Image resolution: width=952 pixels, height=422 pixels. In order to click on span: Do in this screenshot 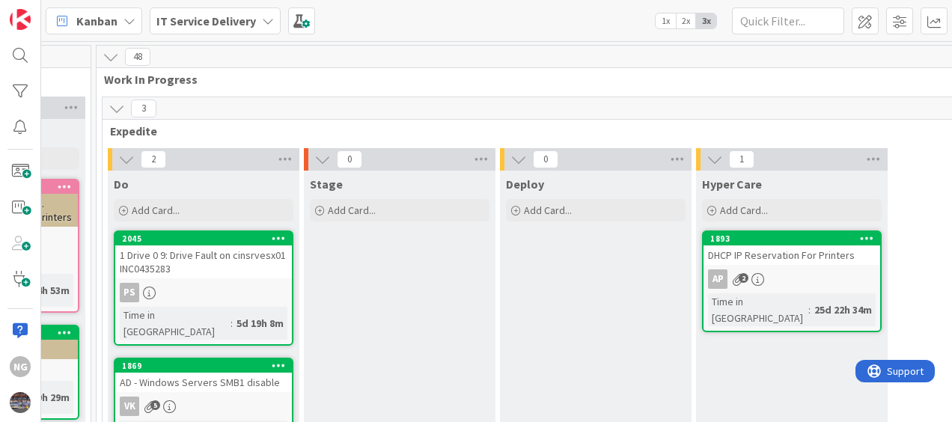, I will do `click(121, 184)`.